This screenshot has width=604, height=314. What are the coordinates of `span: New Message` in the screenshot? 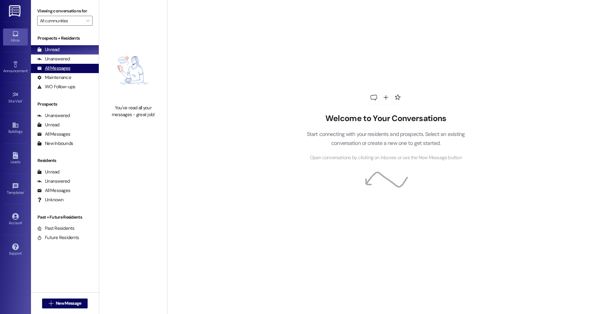 It's located at (68, 303).